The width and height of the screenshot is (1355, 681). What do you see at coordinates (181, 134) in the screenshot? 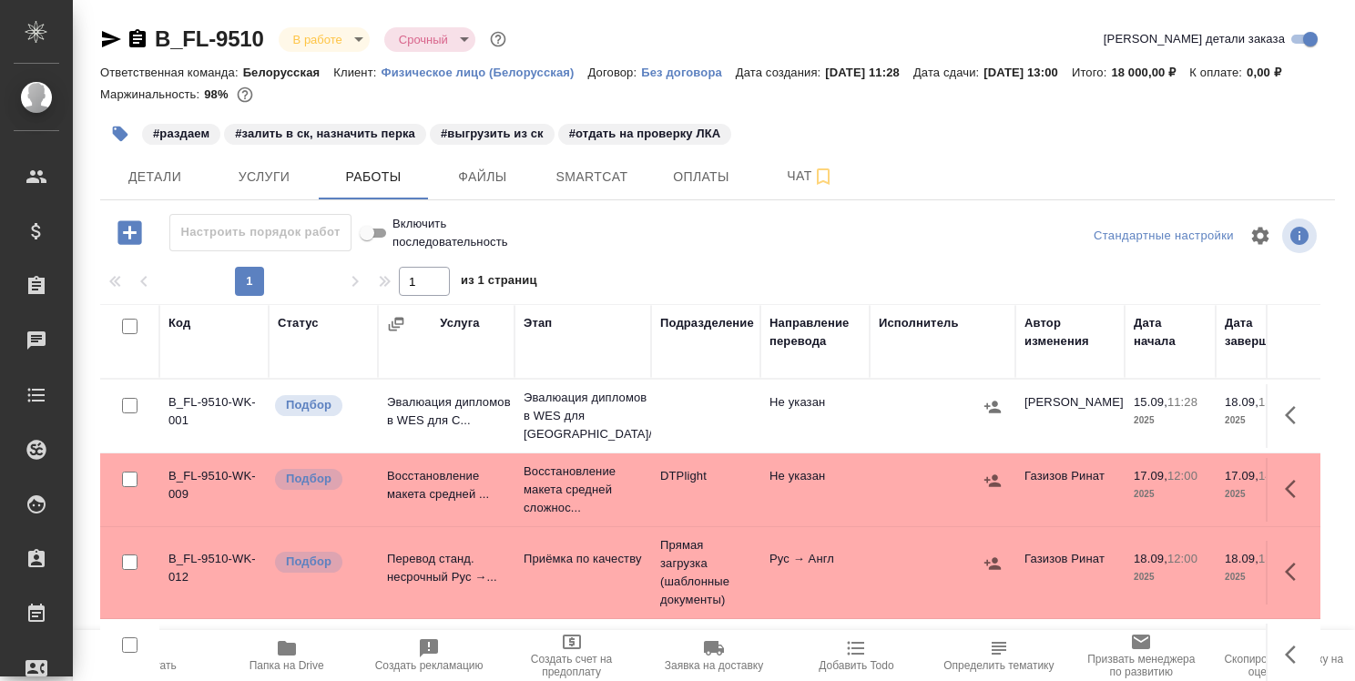
I see `p: #раздаем` at bounding box center [181, 134].